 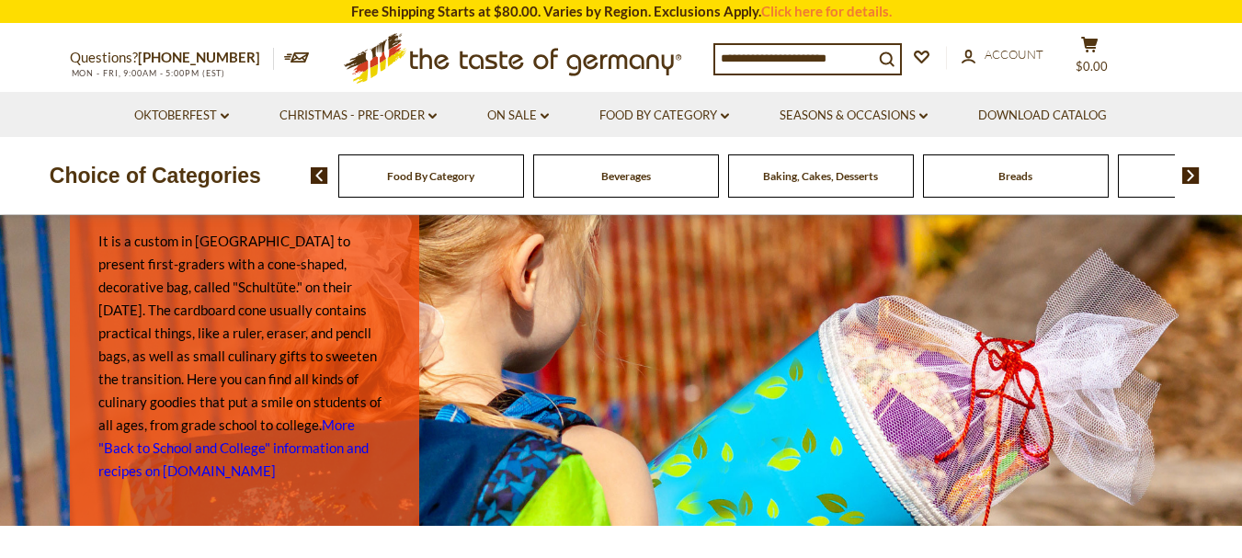 What do you see at coordinates (148, 73) in the screenshot?
I see `span: MON - FRI, 9:00AM - 5:00PM (EST)` at bounding box center [148, 73].